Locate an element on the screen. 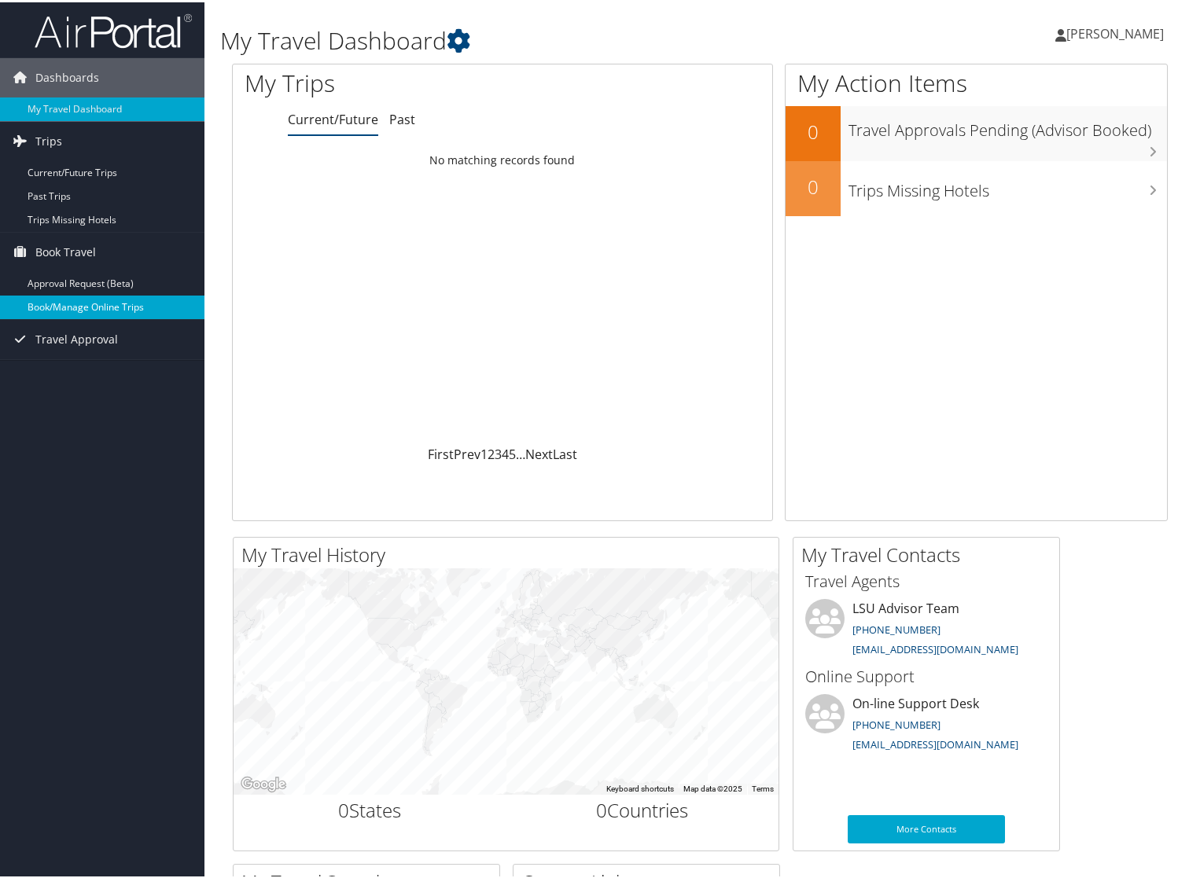 The height and width of the screenshot is (878, 1189). span: Dashboards is located at coordinates (67, 75).